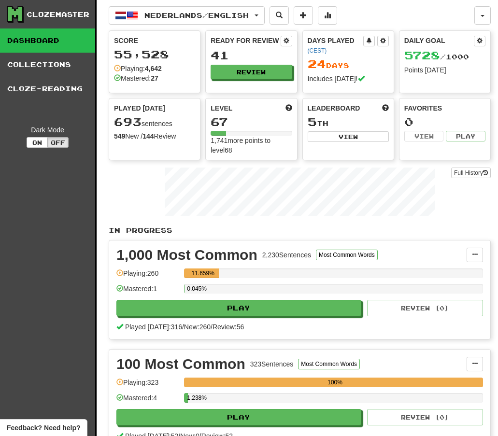  I want to click on strong: 549, so click(119, 136).